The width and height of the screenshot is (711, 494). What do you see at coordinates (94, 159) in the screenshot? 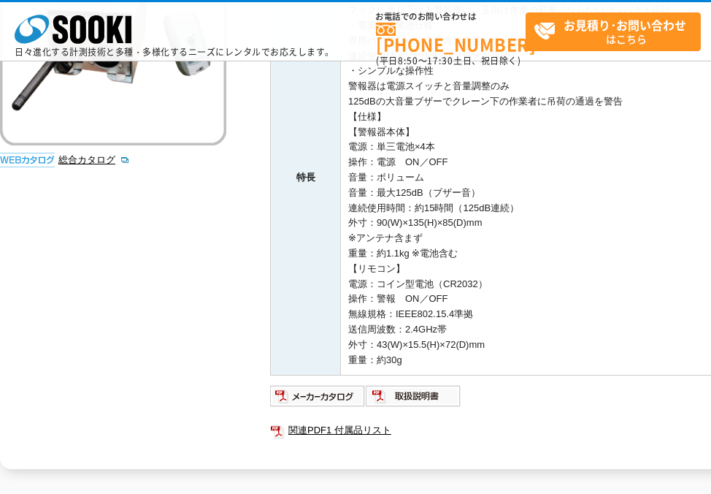
I see `a: 総合カタログ` at bounding box center [94, 159].